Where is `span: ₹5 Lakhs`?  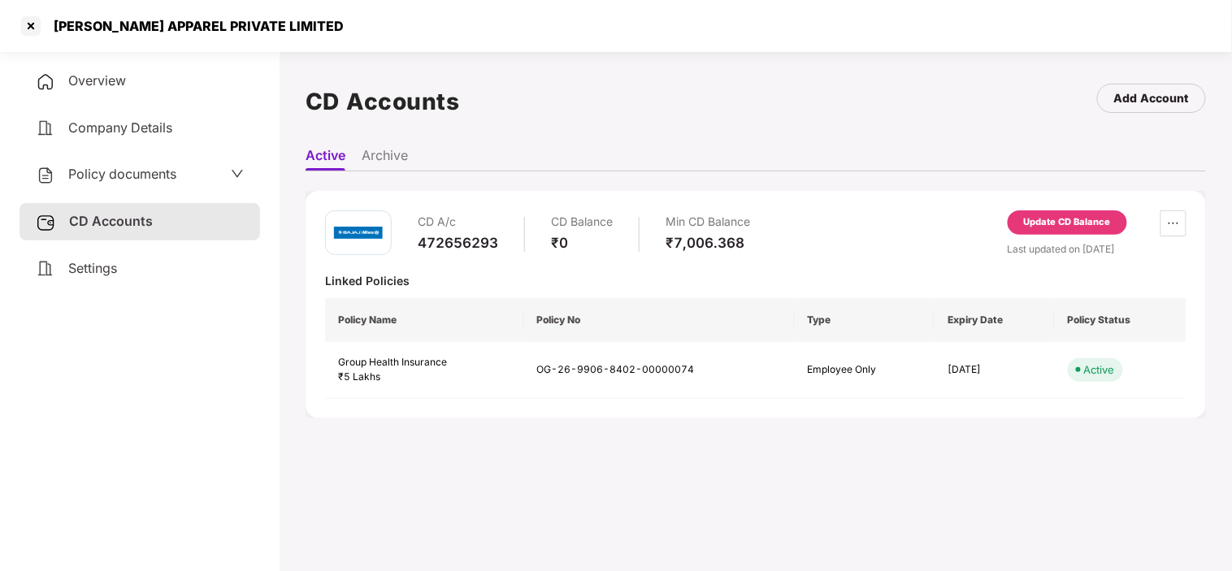
span: ₹5 Lakhs is located at coordinates (359, 376).